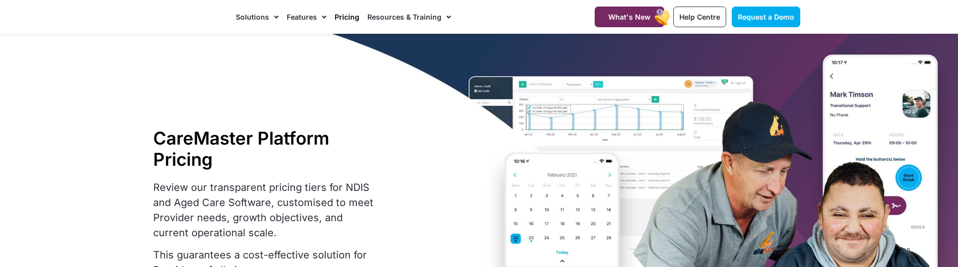 This screenshot has width=958, height=267. Describe the element at coordinates (700, 17) in the screenshot. I see `a: Help Centre` at that location.